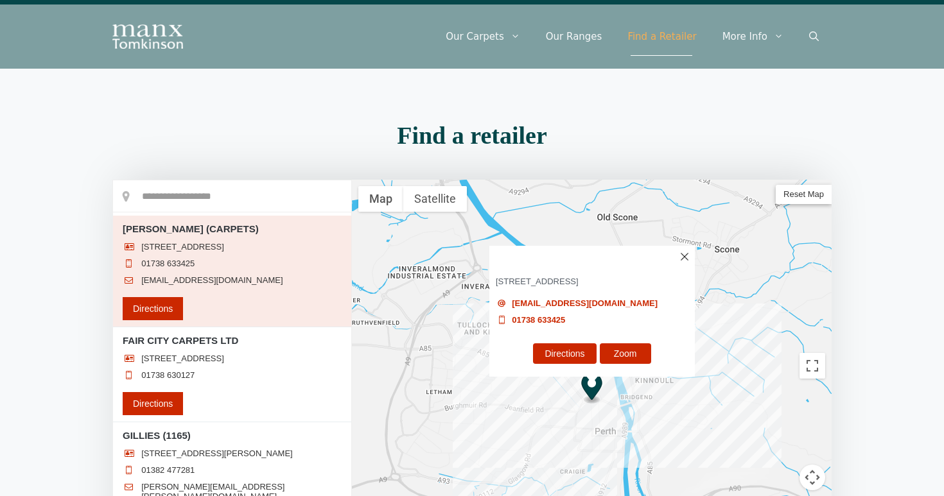 The height and width of the screenshot is (496, 944). Describe the element at coordinates (632, 37) in the screenshot. I see `nav: Primary` at that location.